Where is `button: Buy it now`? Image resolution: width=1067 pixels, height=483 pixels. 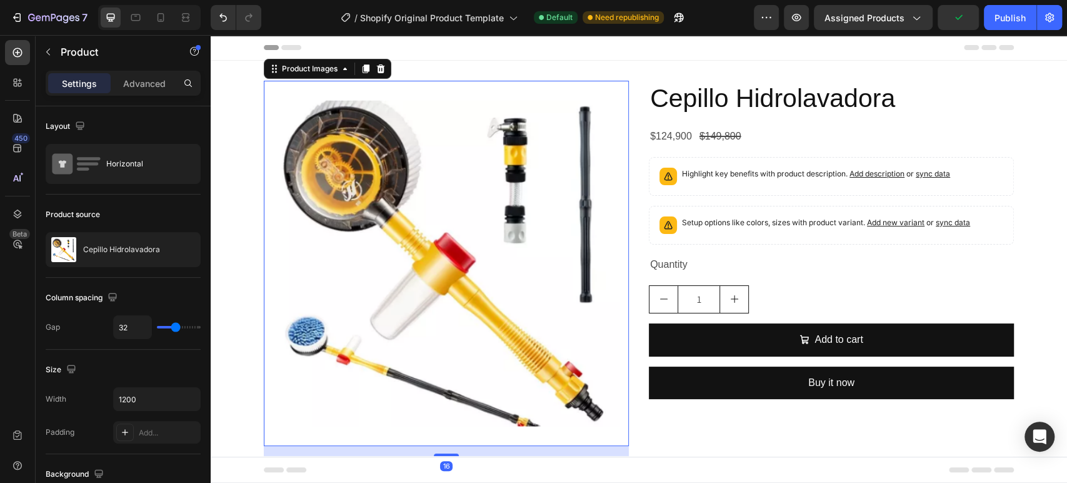
button: Buy it now is located at coordinates (621, 348).